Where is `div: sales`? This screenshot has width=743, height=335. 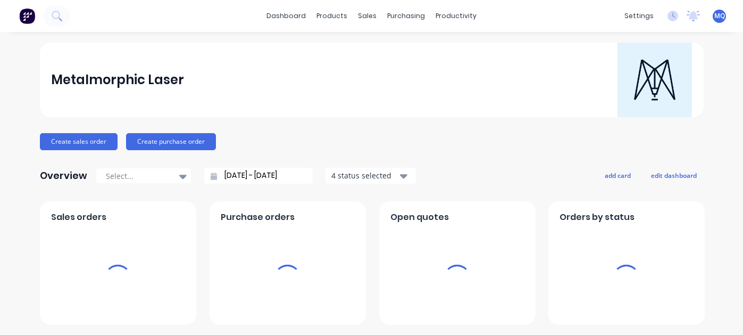
div: sales is located at coordinates (367, 16).